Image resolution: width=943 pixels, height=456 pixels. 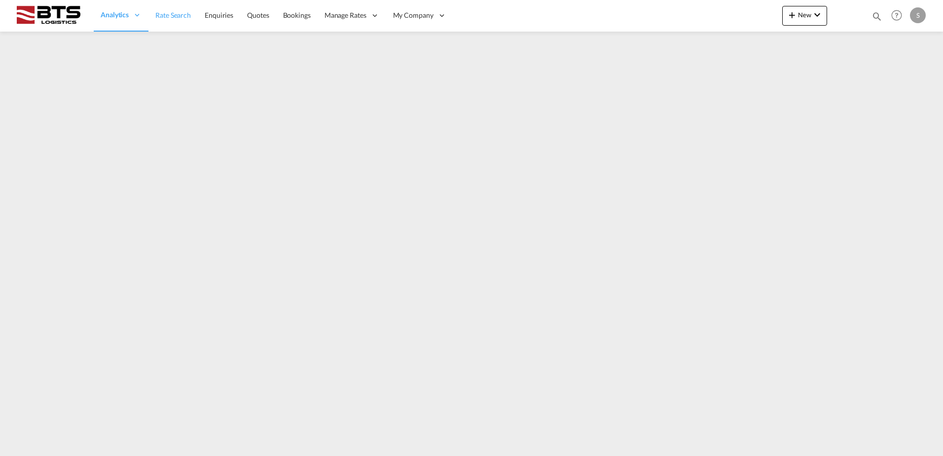 What do you see at coordinates (114, 15) in the screenshot?
I see `span: Analytics` at bounding box center [114, 15].